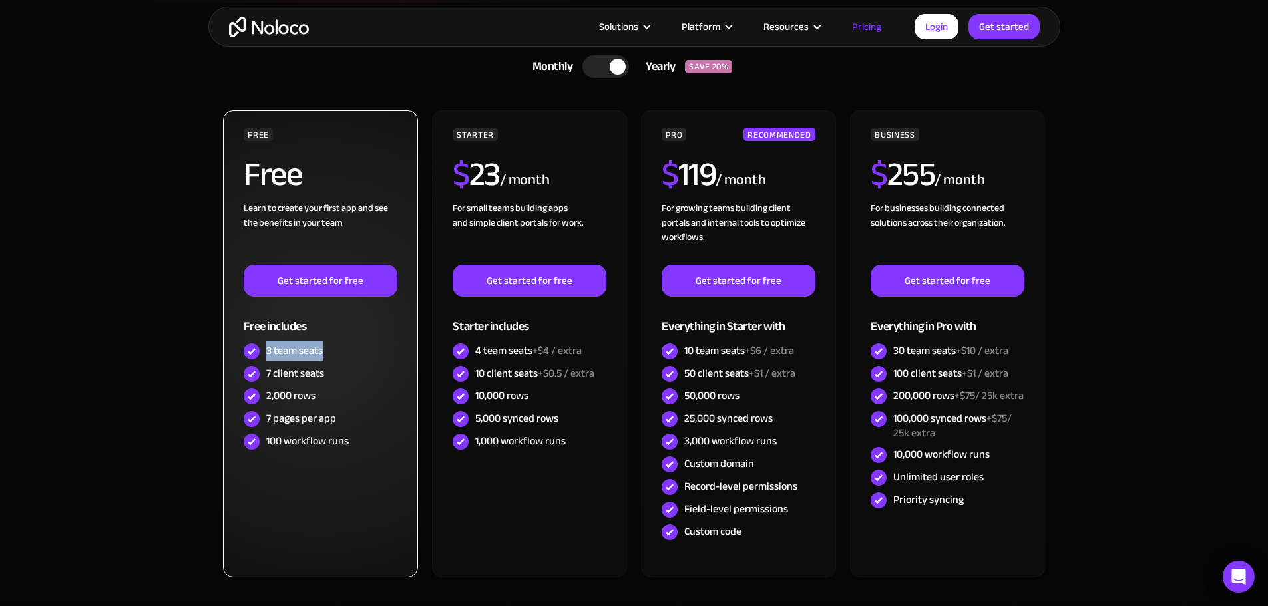 Image resolution: width=1268 pixels, height=606 pixels. I want to click on div: 3,000 workflow runs, so click(730, 441).